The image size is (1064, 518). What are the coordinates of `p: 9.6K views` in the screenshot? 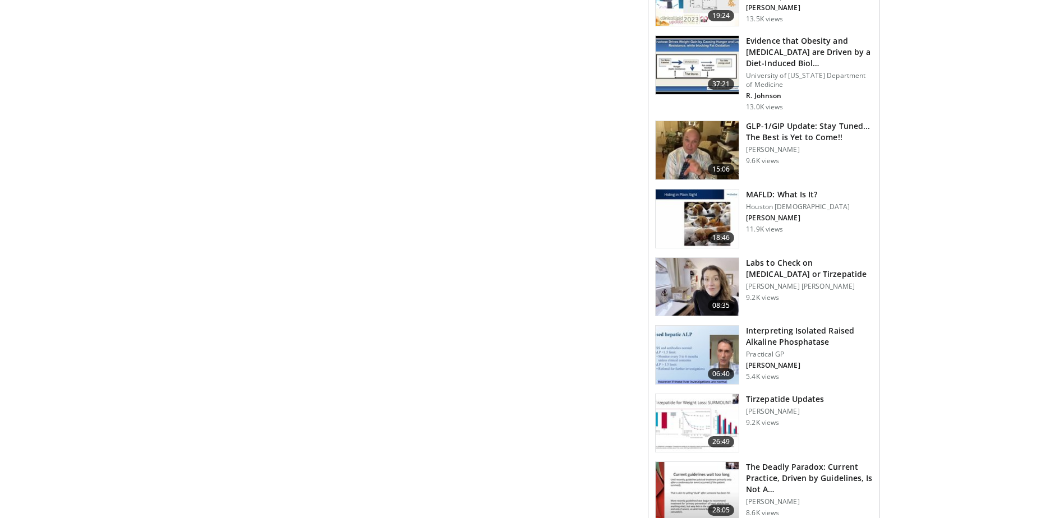 It's located at (762, 161).